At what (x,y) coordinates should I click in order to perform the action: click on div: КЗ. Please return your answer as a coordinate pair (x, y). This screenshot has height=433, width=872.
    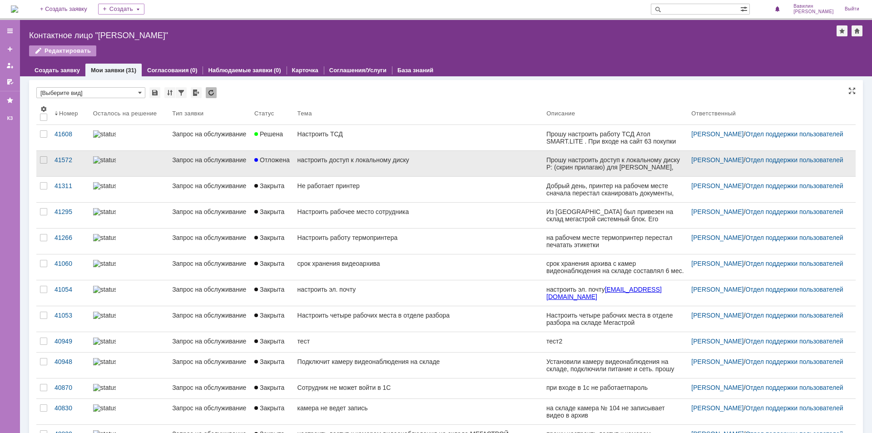
    Looking at the image, I should click on (10, 118).